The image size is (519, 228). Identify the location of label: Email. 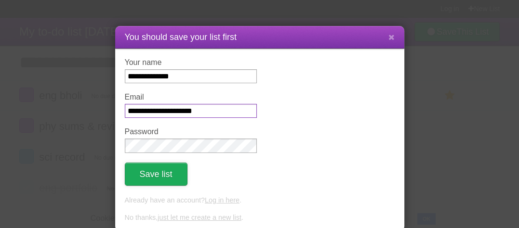
(191, 97).